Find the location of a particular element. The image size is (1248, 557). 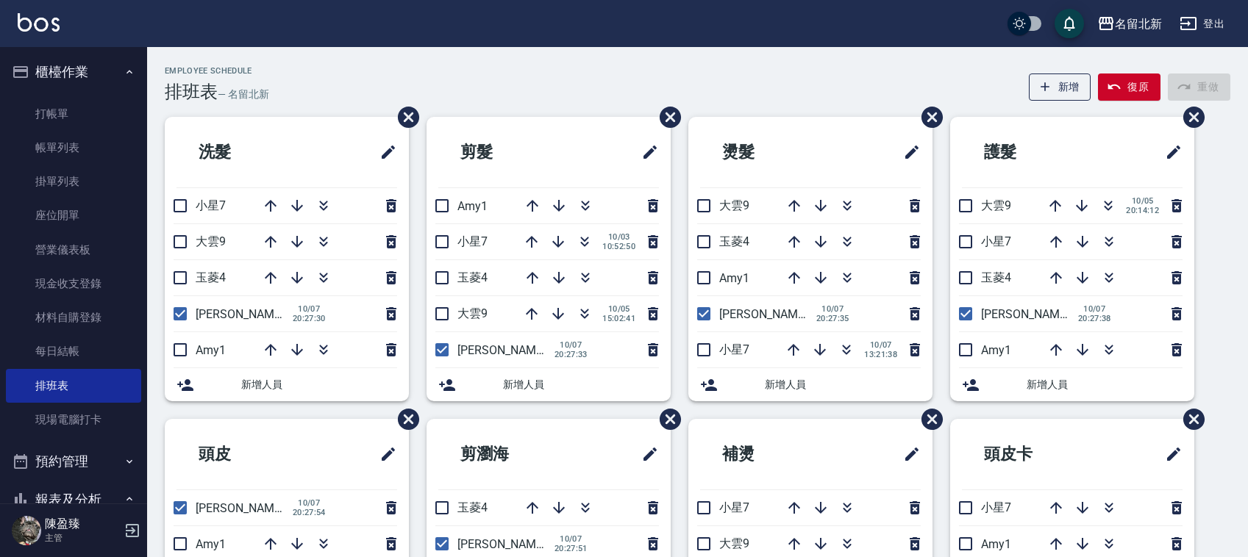

button: 新增 is located at coordinates (1060, 87).